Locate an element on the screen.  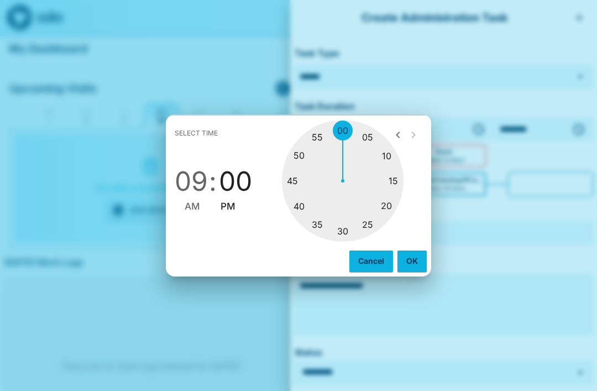
button: open previous view is located at coordinates (398, 135).